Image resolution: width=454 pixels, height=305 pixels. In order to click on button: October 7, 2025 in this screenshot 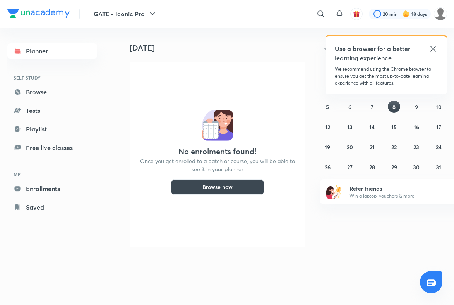, I will do `click(372, 107)`.